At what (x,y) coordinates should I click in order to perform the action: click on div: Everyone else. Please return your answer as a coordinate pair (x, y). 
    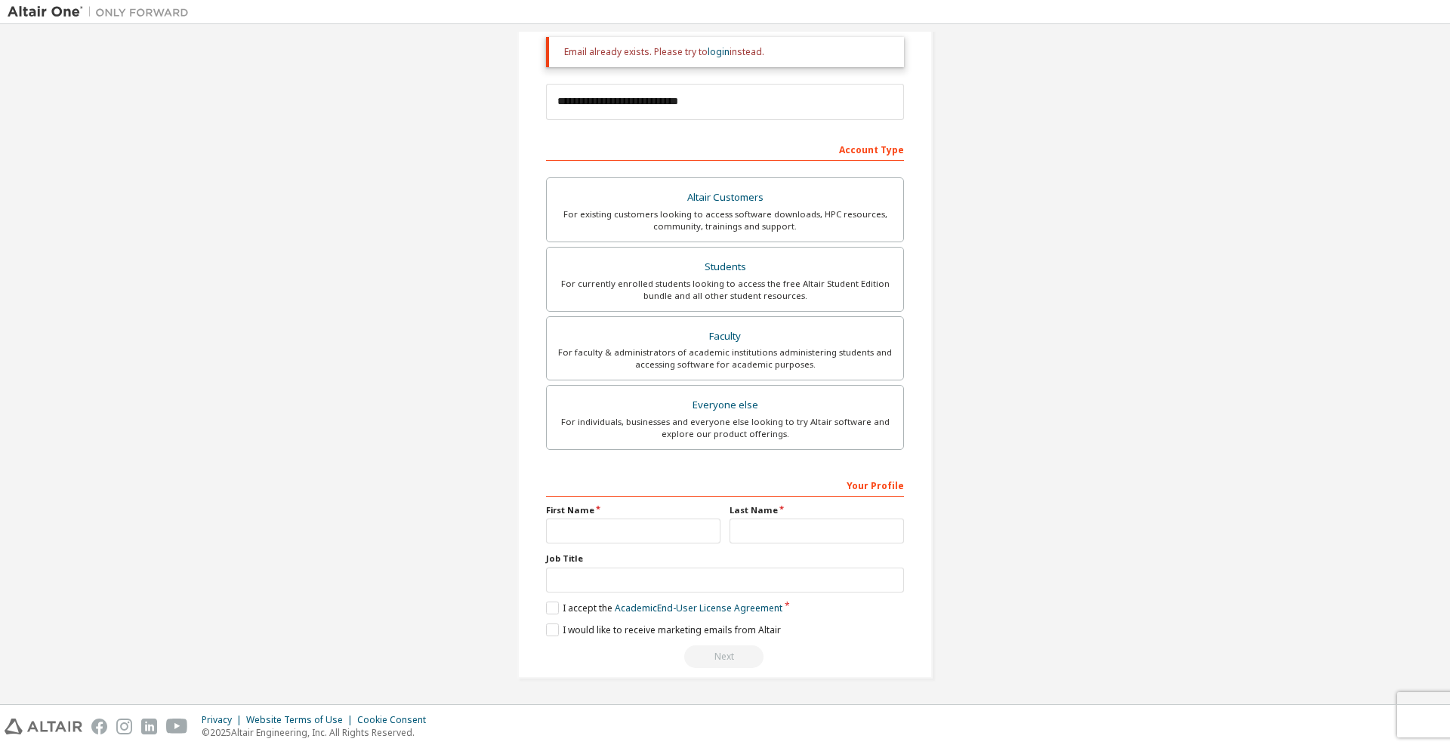
    Looking at the image, I should click on (725, 405).